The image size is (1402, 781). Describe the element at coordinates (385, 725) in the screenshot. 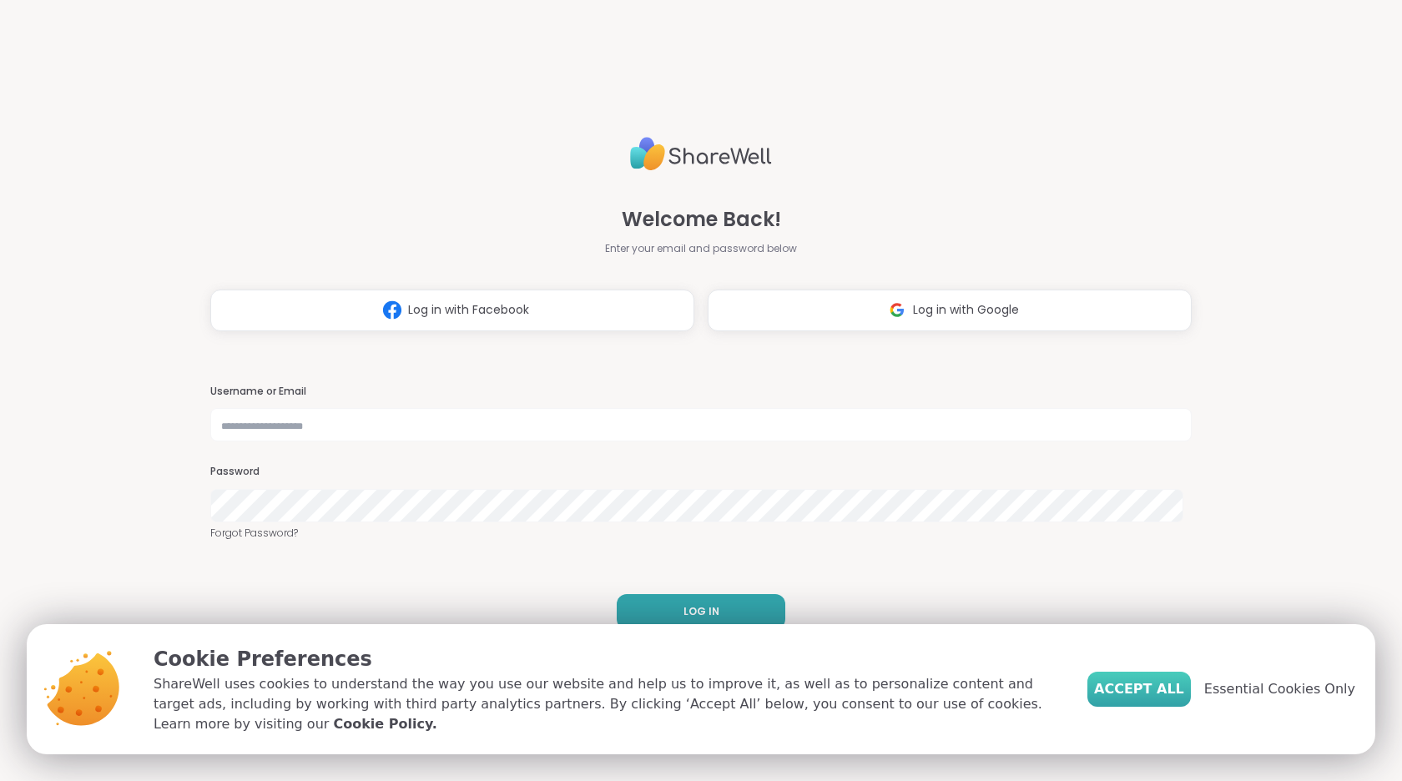

I see `a: Cookie Policy.` at that location.